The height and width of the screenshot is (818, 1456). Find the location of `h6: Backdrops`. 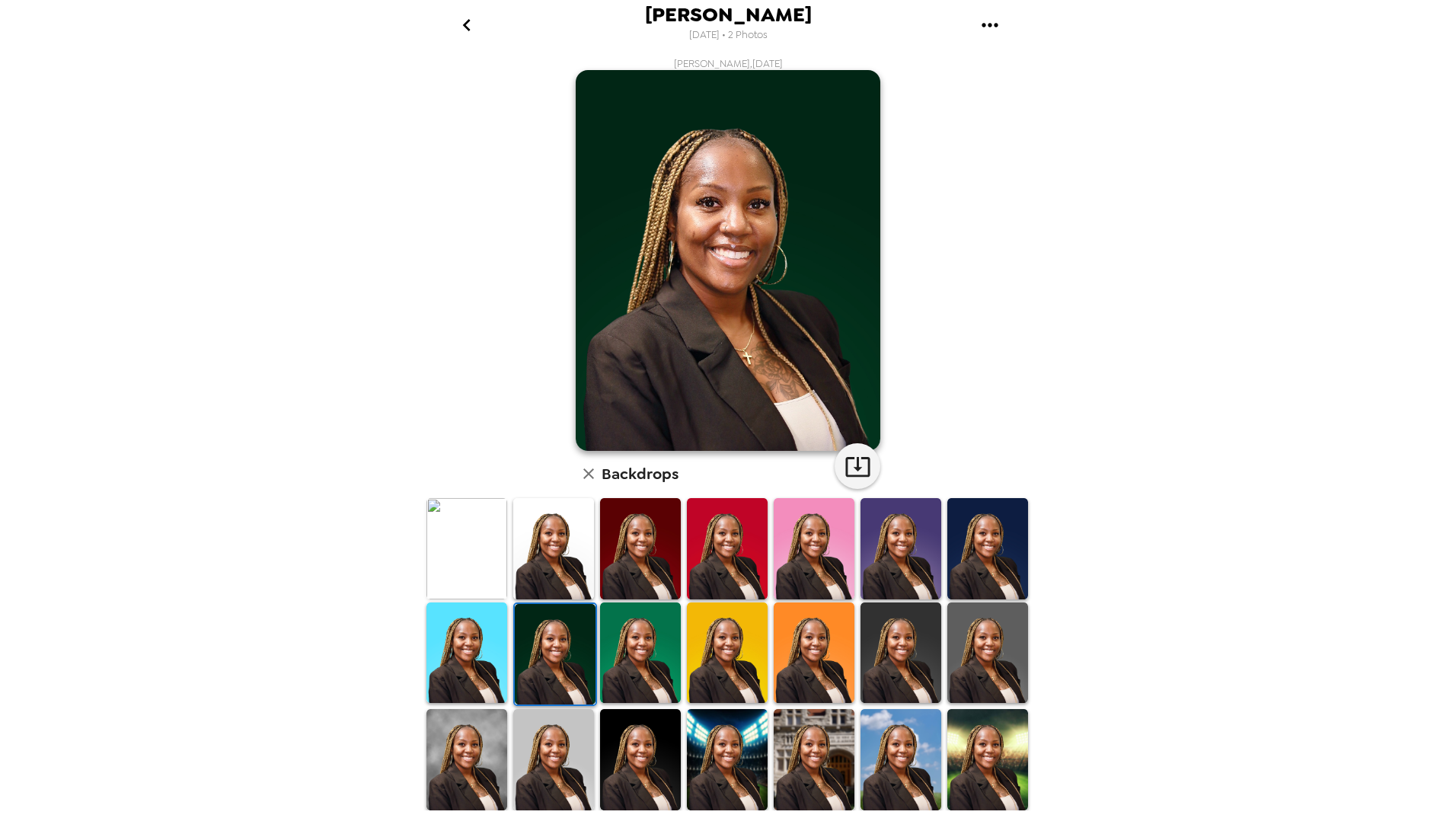

h6: Backdrops is located at coordinates (640, 473).